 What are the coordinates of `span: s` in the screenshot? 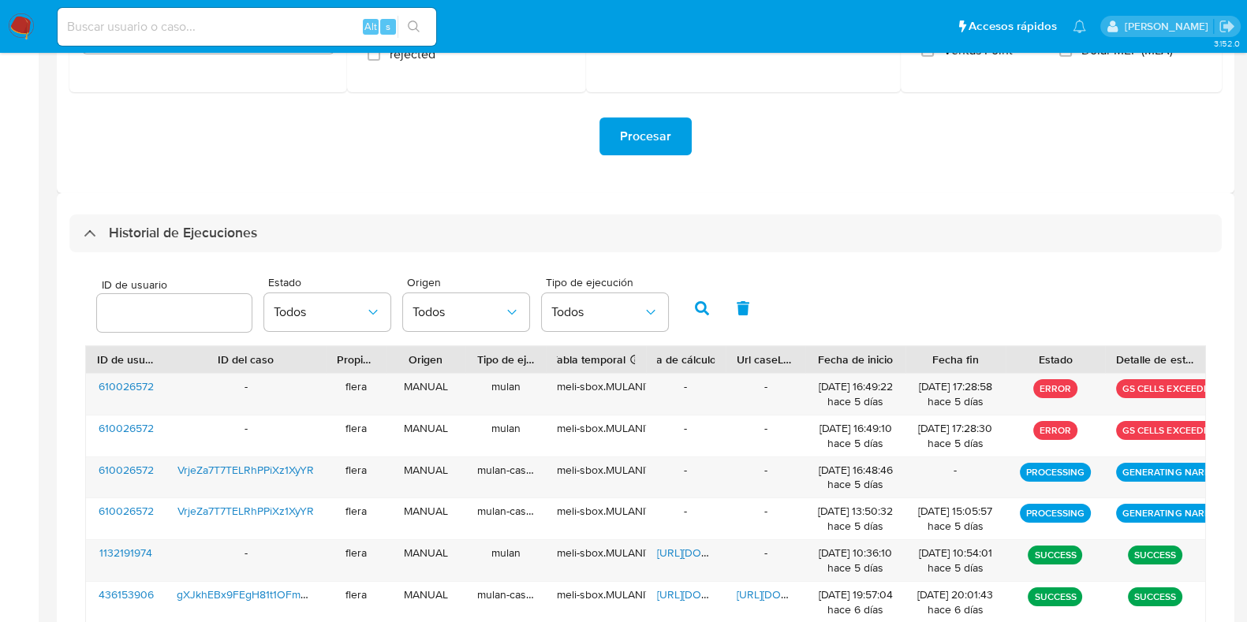 It's located at (388, 26).